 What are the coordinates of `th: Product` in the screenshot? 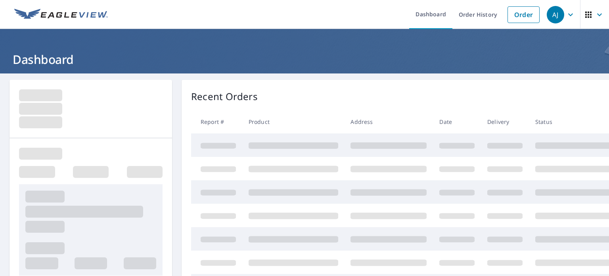 It's located at (294, 121).